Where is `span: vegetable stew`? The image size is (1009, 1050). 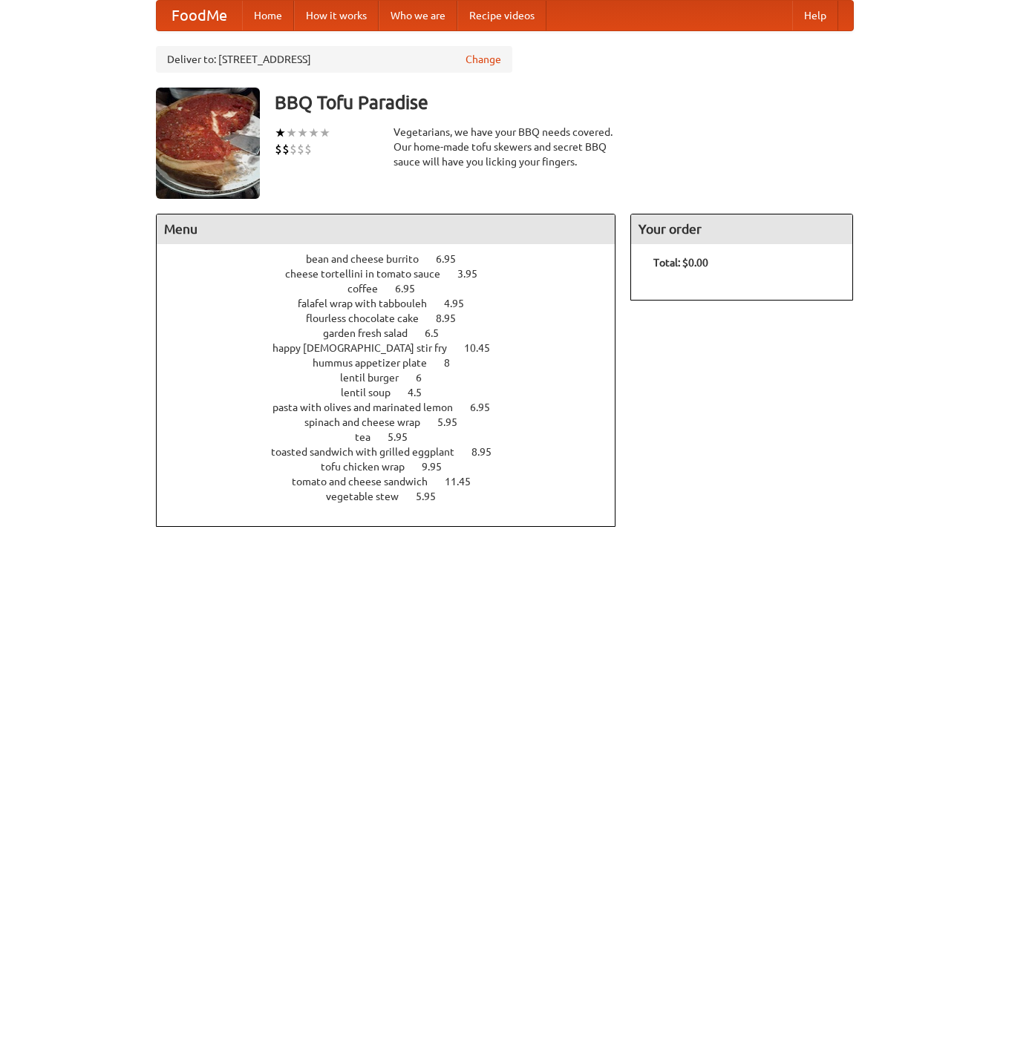
span: vegetable stew is located at coordinates (370, 497).